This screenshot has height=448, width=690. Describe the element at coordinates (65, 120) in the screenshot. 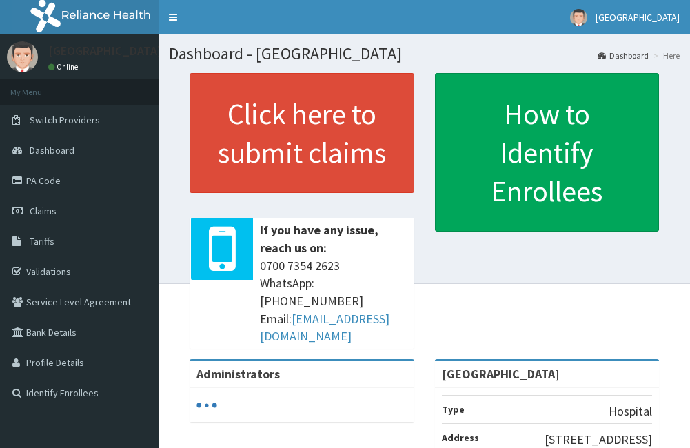

I see `span: Switch Providers` at that location.